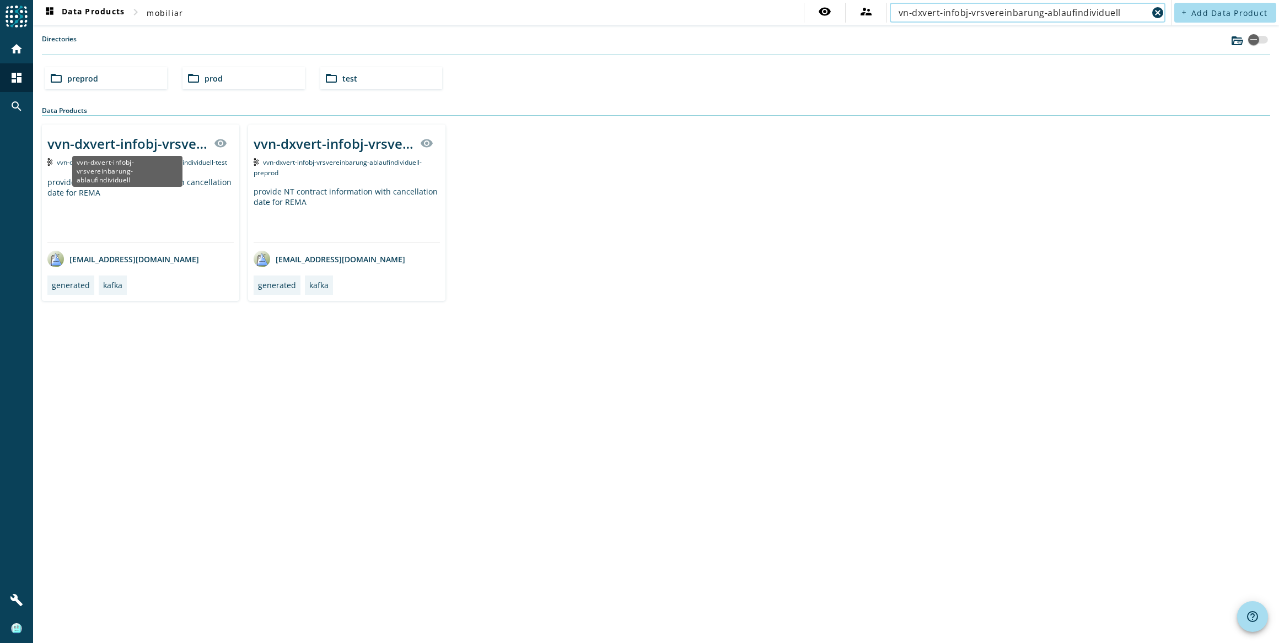 The width and height of the screenshot is (1279, 643). What do you see at coordinates (656, 111) in the screenshot?
I see `div: Data Products` at bounding box center [656, 111].